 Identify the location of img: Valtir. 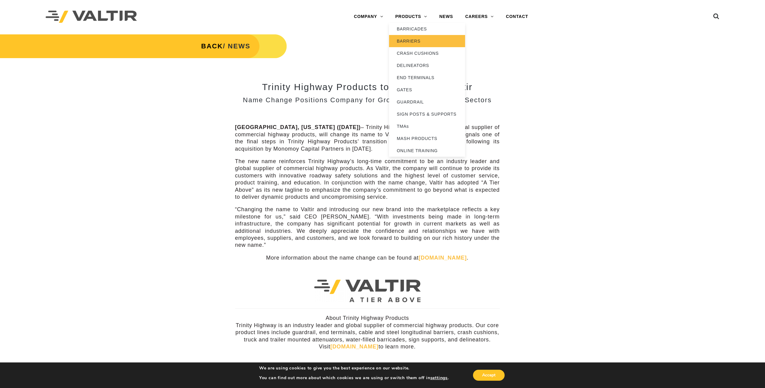
(91, 17).